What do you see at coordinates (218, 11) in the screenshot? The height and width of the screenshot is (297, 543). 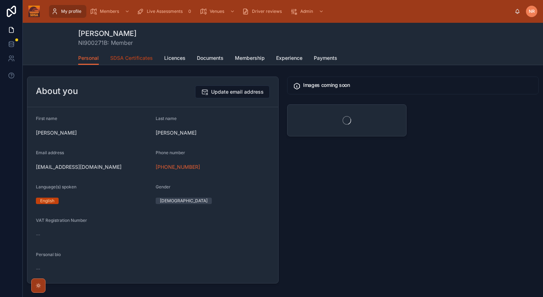 I see `a: Venues` at bounding box center [218, 11].